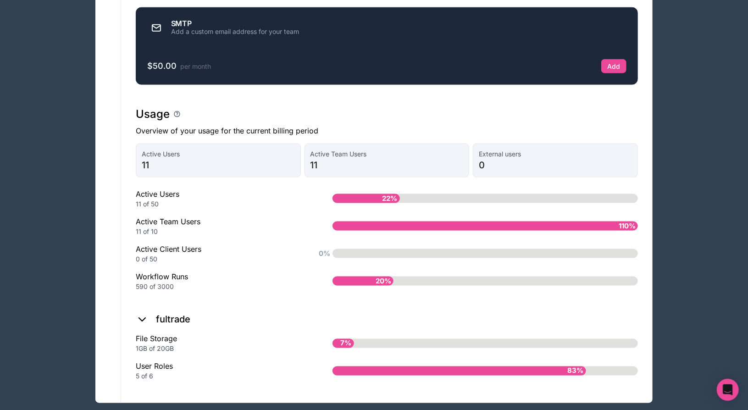  I want to click on div: Add, so click(614, 67).